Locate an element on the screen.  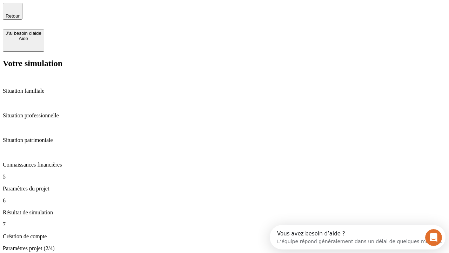
button: Retour is located at coordinates (13, 11).